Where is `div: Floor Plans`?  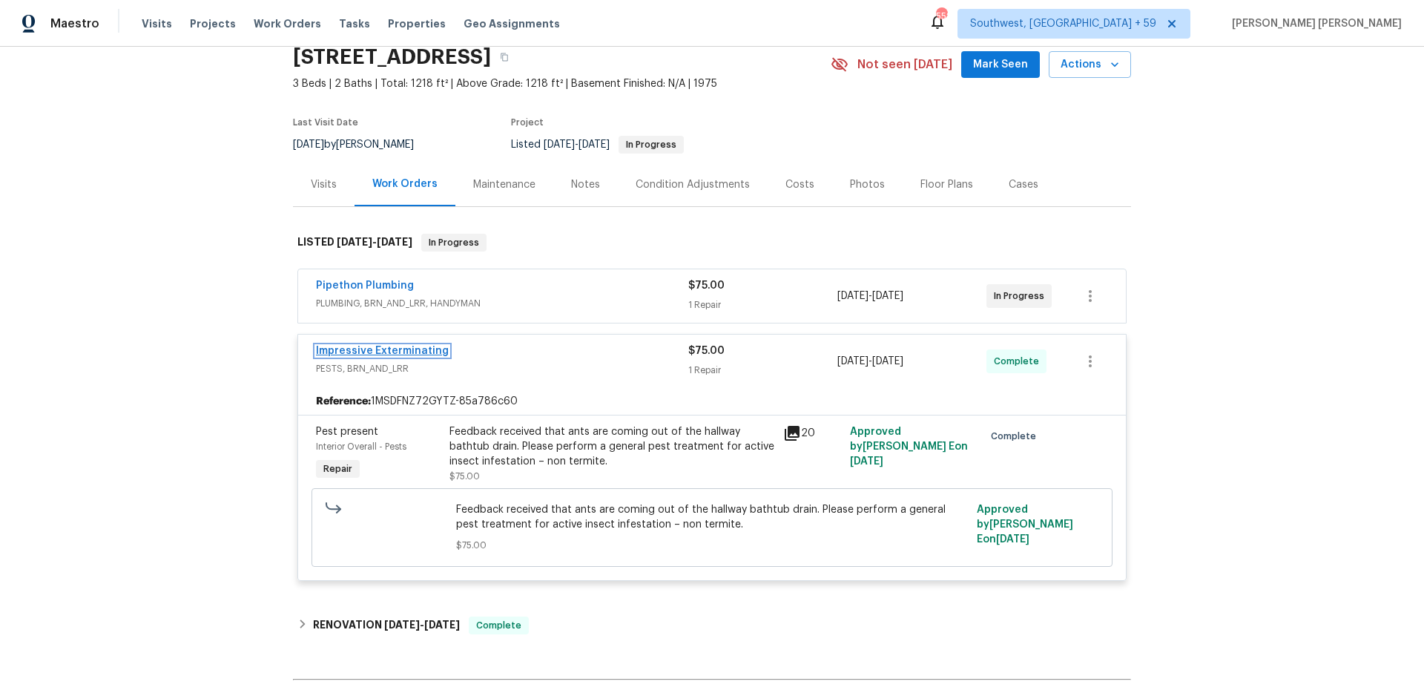 div: Floor Plans is located at coordinates (946, 185).